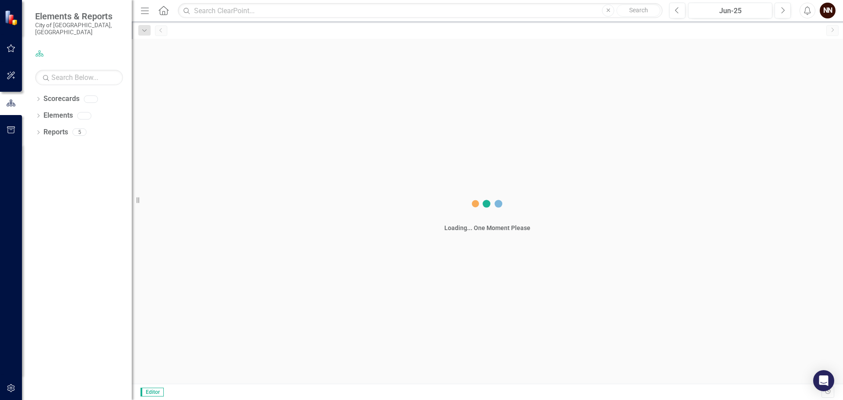 This screenshot has height=400, width=843. I want to click on span: Elements & Reports, so click(79, 16).